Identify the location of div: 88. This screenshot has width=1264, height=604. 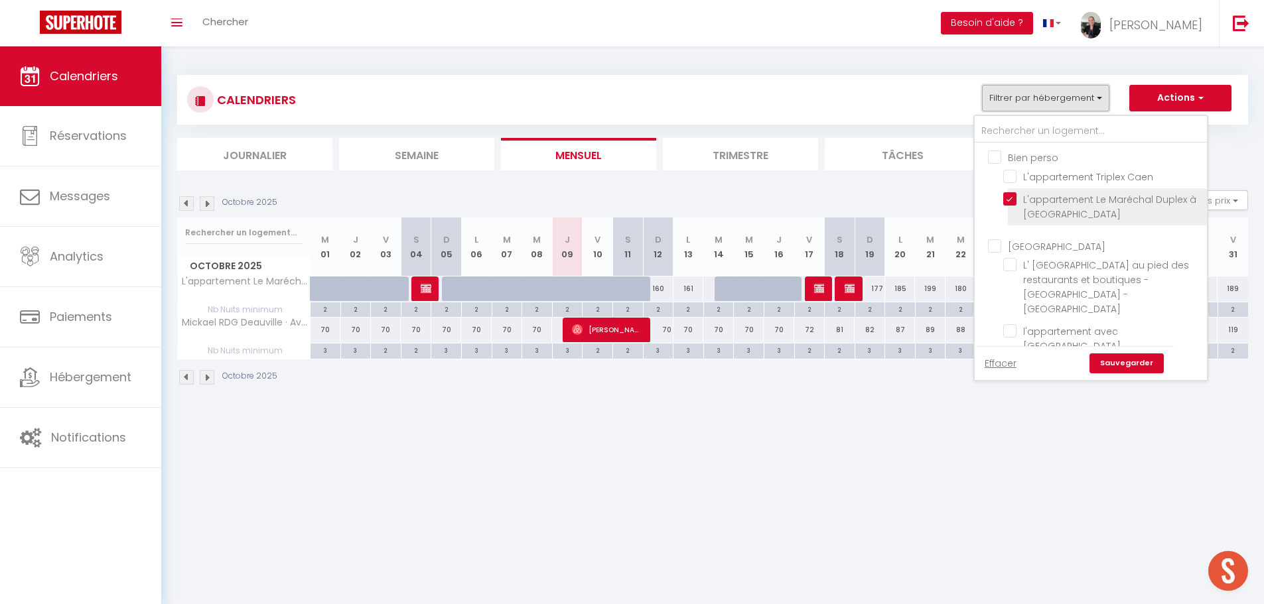
(961, 330).